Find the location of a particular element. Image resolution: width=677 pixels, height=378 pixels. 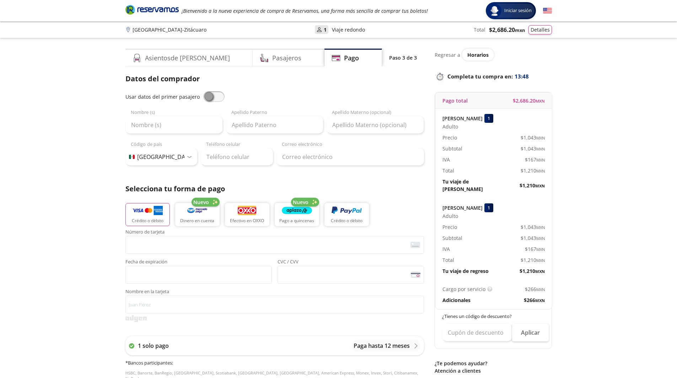

span: Fecha de expiración is located at coordinates (199, 263).